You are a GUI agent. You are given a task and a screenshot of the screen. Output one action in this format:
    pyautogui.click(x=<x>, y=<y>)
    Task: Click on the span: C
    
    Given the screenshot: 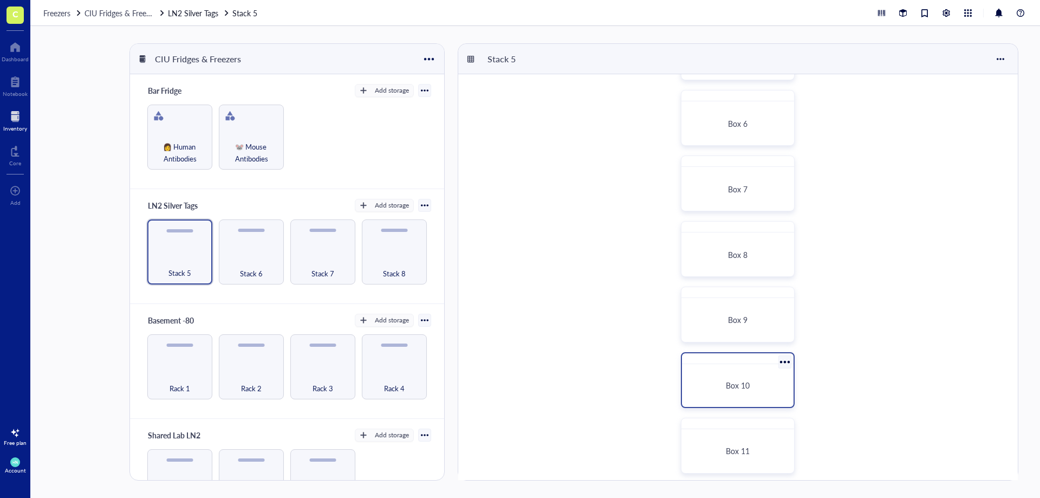 What is the action you would take?
    pyautogui.click(x=15, y=14)
    